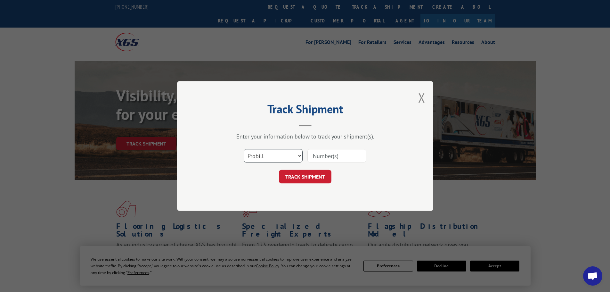 The height and width of the screenshot is (292, 610). What do you see at coordinates (305, 110) in the screenshot?
I see `h2: Track Shipment` at bounding box center [305, 110].